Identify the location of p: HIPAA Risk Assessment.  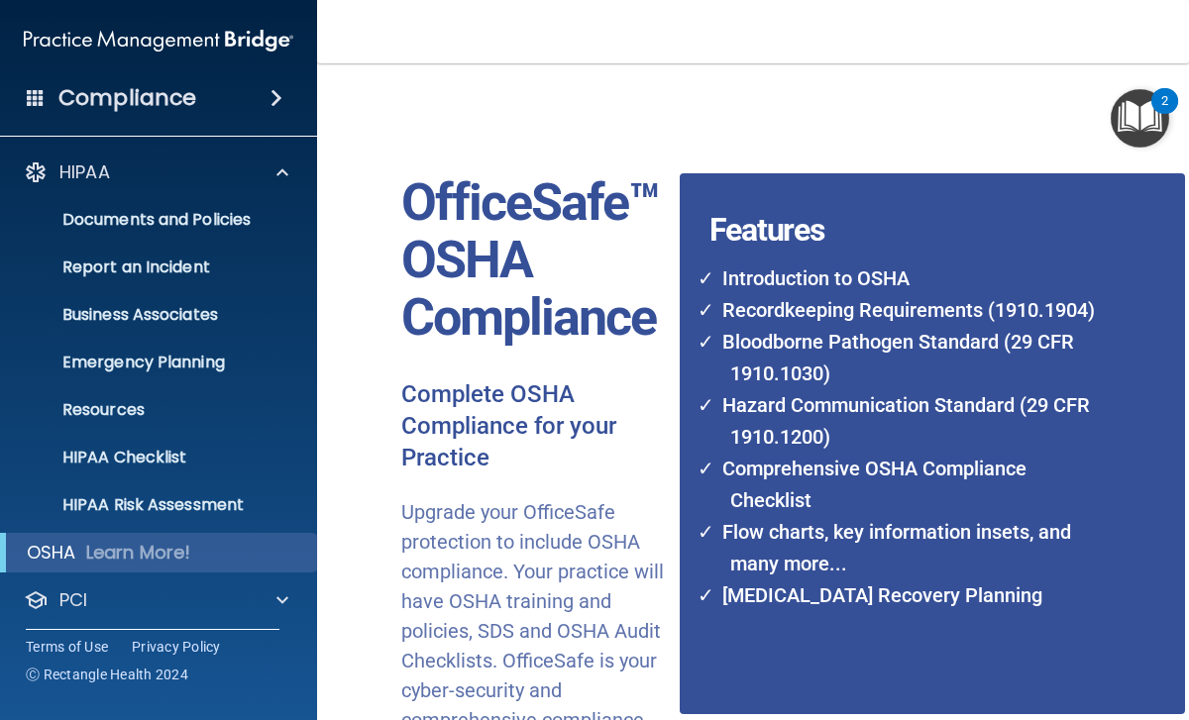
(148, 505).